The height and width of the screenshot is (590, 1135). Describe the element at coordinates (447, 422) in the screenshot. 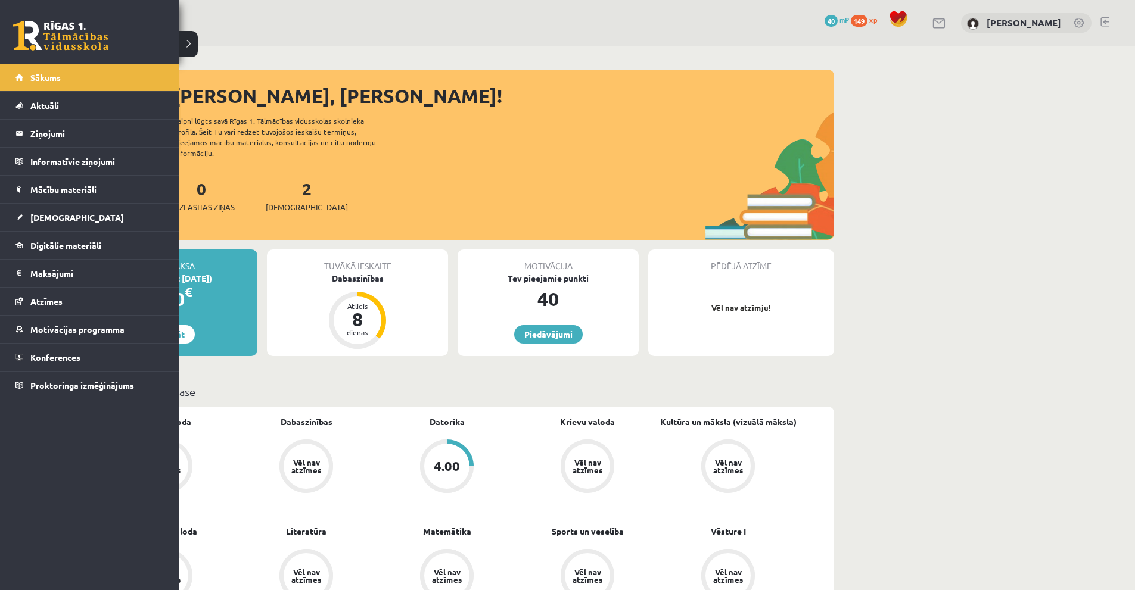

I see `a: Datorika` at that location.